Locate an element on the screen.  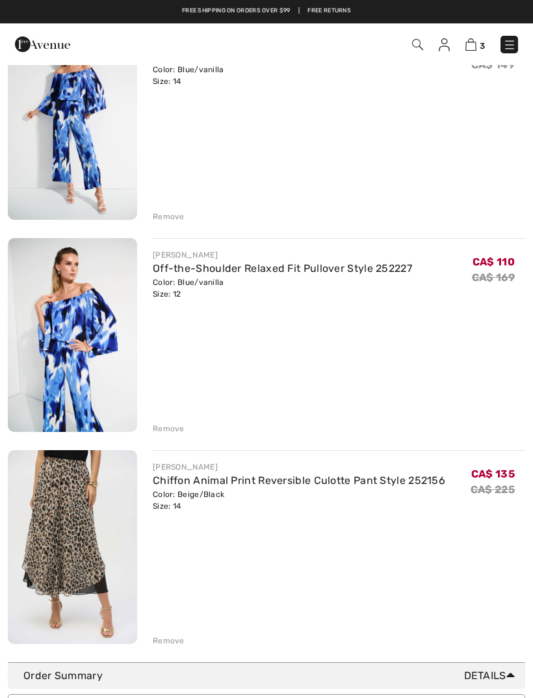
img: Chiffon Animal Print Reversible Culotte Pant Style 252156 is located at coordinates (72, 547).